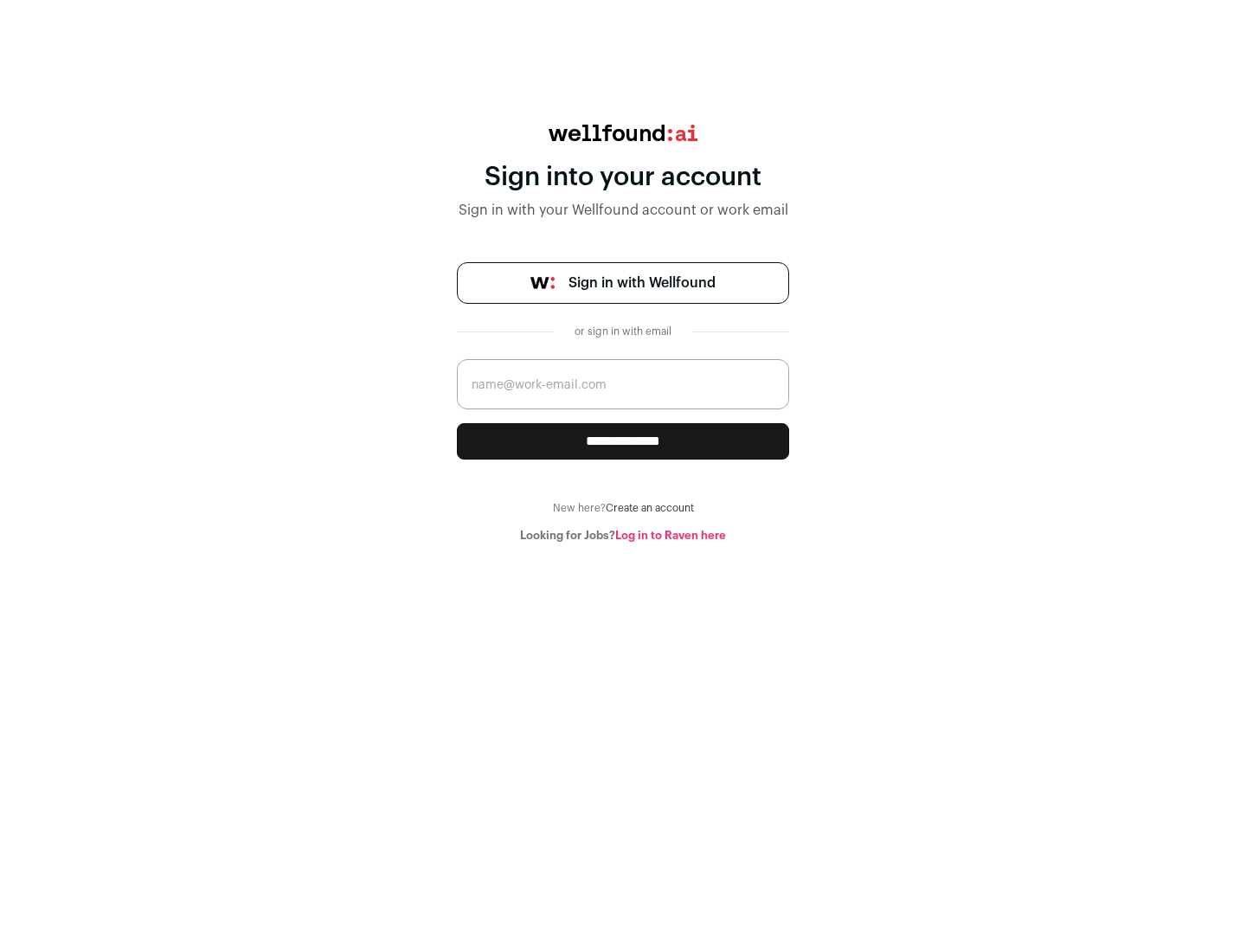 This screenshot has width=1246, height=952. Describe the element at coordinates (623, 210) in the screenshot. I see `div: Sign in with your Wellfound account or work email` at that location.